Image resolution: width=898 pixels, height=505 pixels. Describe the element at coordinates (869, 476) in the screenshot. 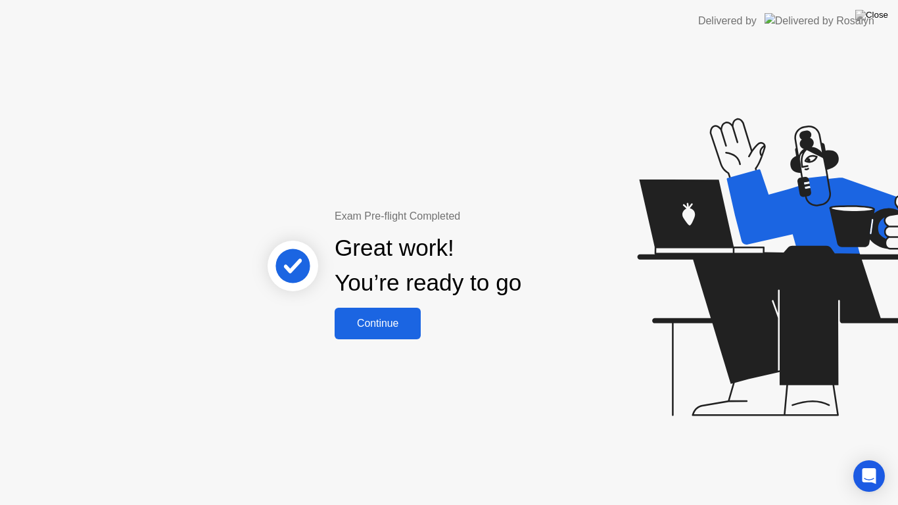

I see `div: Open Intercom Messenger` at that location.